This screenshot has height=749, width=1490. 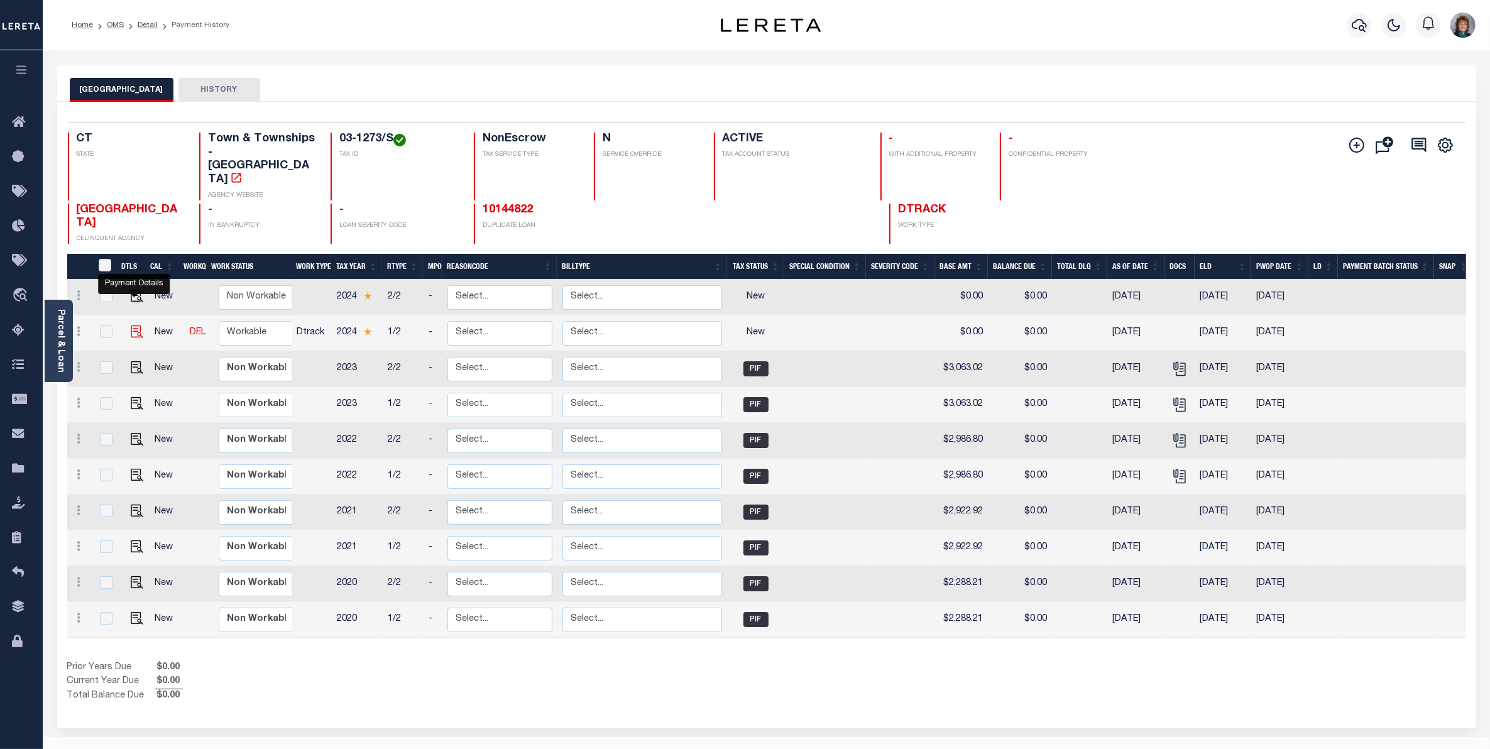 What do you see at coordinates (130, 155) in the screenshot?
I see `p: STATE` at bounding box center [130, 155].